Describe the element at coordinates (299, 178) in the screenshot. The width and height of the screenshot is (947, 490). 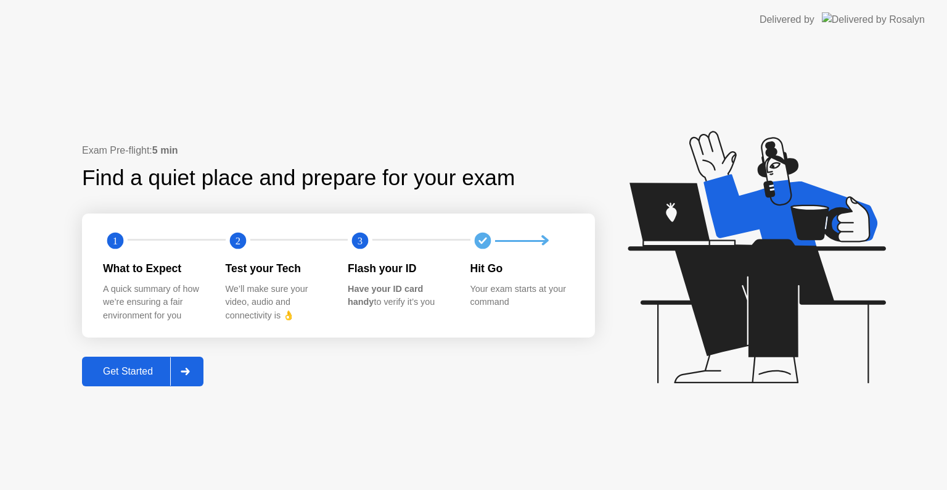
I see `div: Find a quiet place and prepare for your exam` at that location.